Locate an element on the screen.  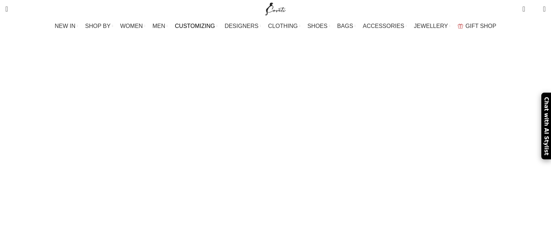
span: CLOTHING is located at coordinates (283, 26).